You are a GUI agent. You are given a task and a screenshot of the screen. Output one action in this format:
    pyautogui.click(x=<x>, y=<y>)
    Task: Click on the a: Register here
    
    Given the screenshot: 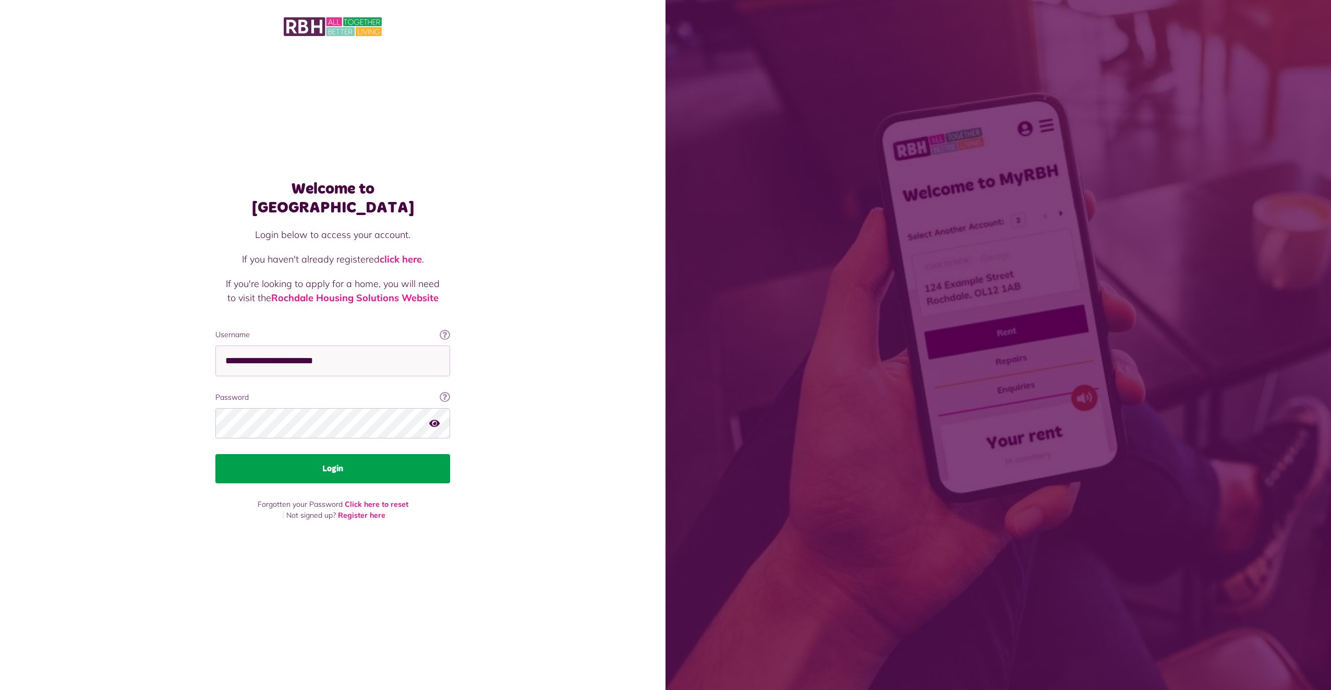 What is the action you would take?
    pyautogui.click(x=362, y=515)
    